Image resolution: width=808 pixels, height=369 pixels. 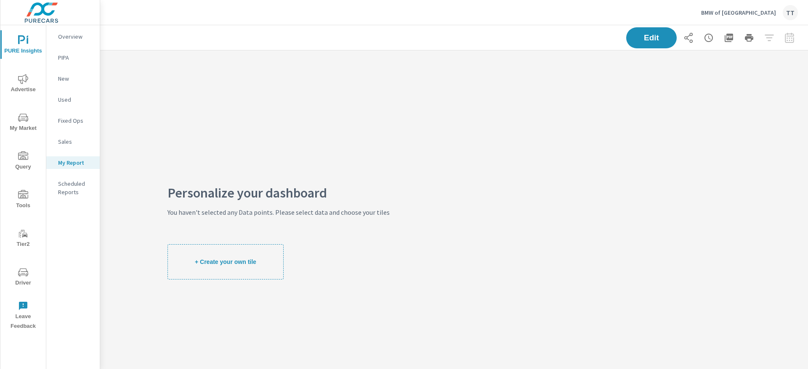 I want to click on button: "Export Report to PDF", so click(x=729, y=38).